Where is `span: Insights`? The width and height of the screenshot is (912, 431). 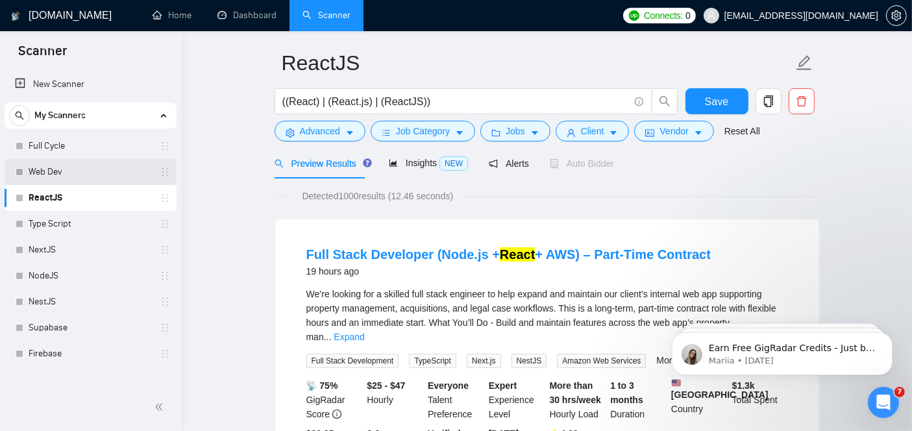
span: Insights is located at coordinates (428, 163).